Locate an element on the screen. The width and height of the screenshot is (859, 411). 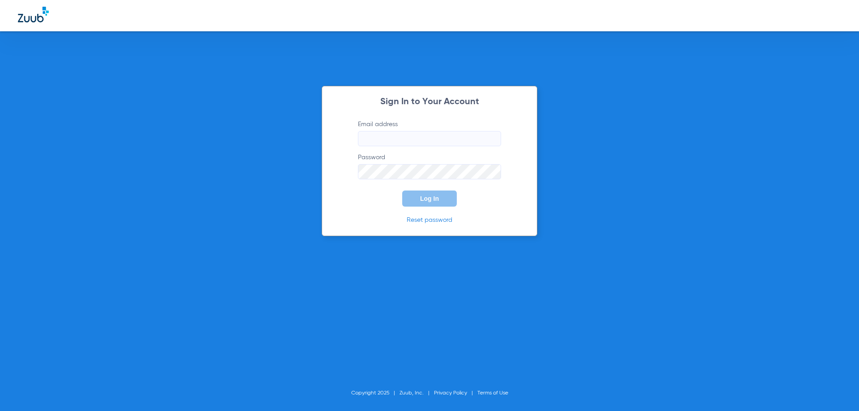
a: Reset password is located at coordinates (429, 220).